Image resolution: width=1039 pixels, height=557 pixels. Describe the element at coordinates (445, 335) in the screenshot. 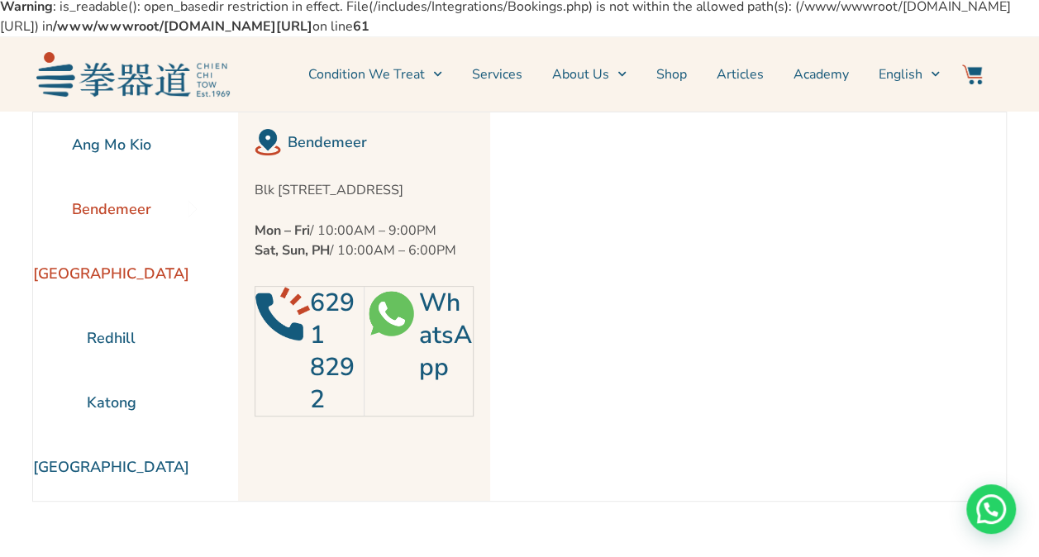

I see `a: WhatsApp` at that location.